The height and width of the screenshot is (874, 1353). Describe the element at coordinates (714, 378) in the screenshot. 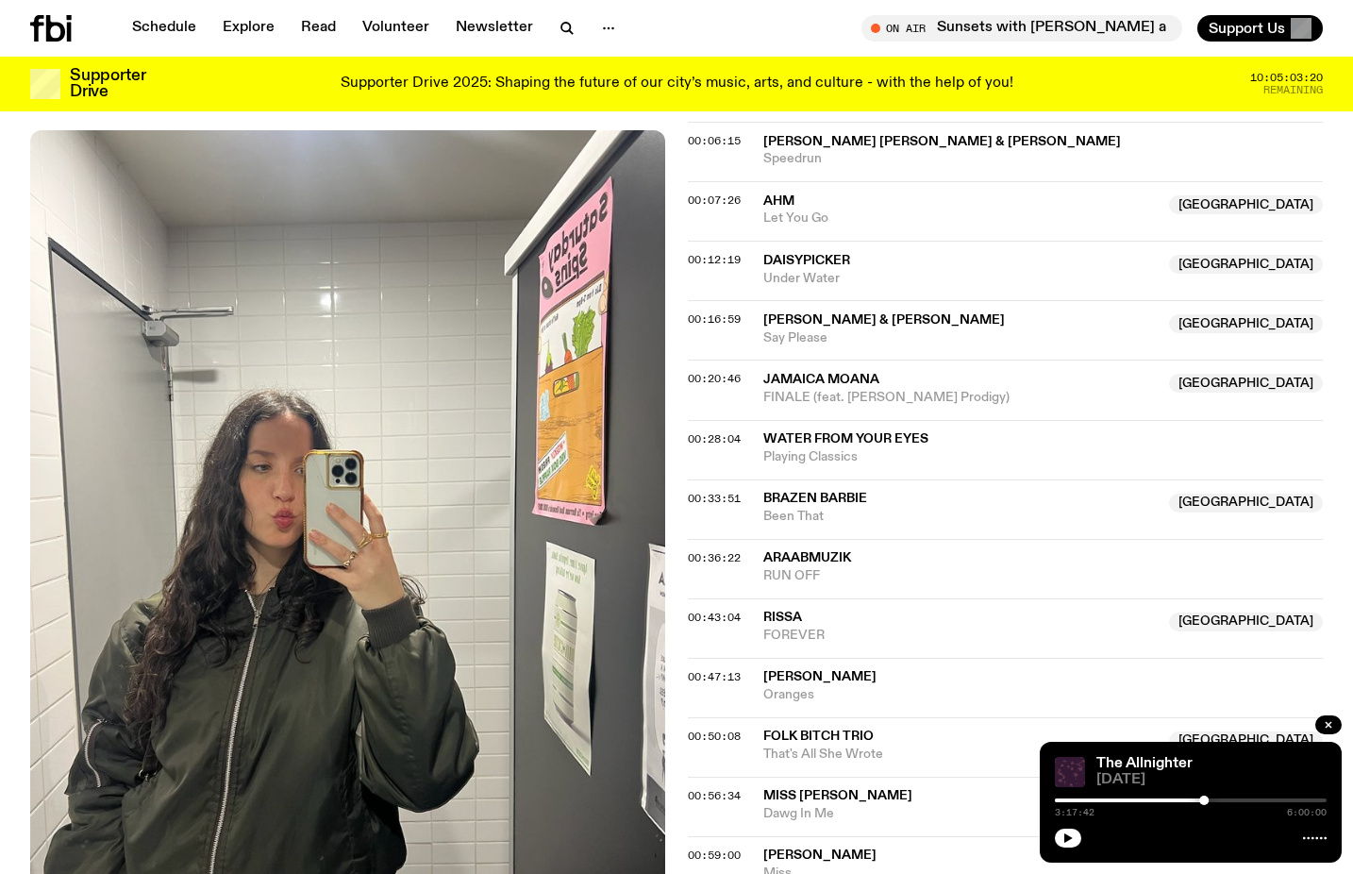

I see `button: 00:20:46` at that location.